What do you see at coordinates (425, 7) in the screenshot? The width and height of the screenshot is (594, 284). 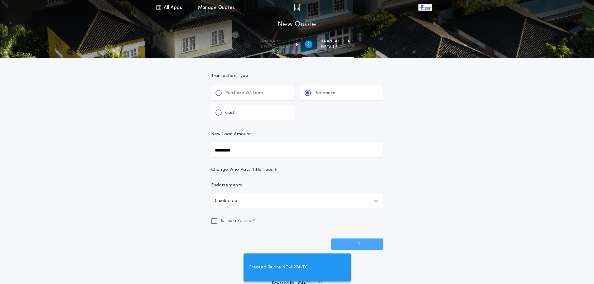 I see `img: vs-icon` at bounding box center [425, 7].